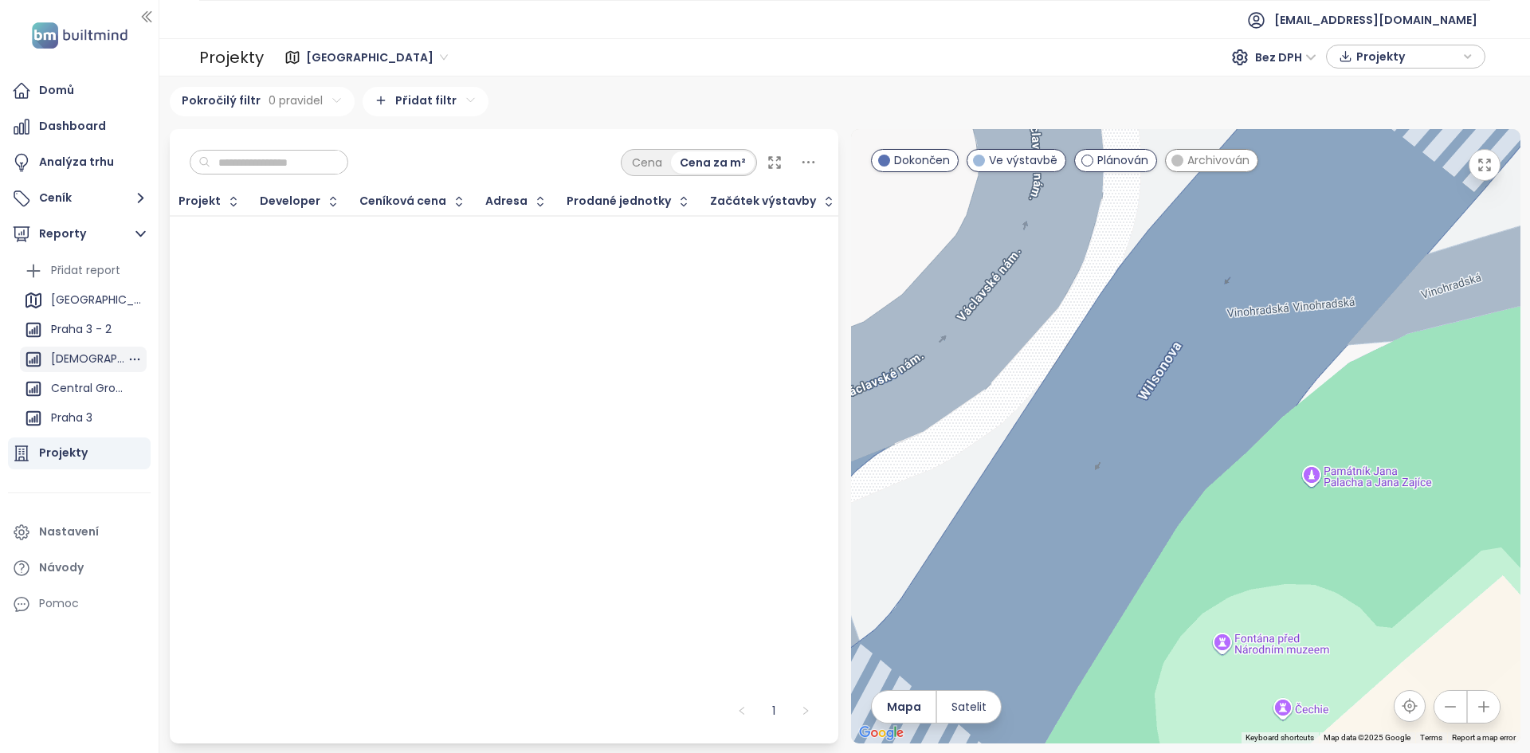 The image size is (1530, 753). I want to click on div: Cena, so click(647, 163).